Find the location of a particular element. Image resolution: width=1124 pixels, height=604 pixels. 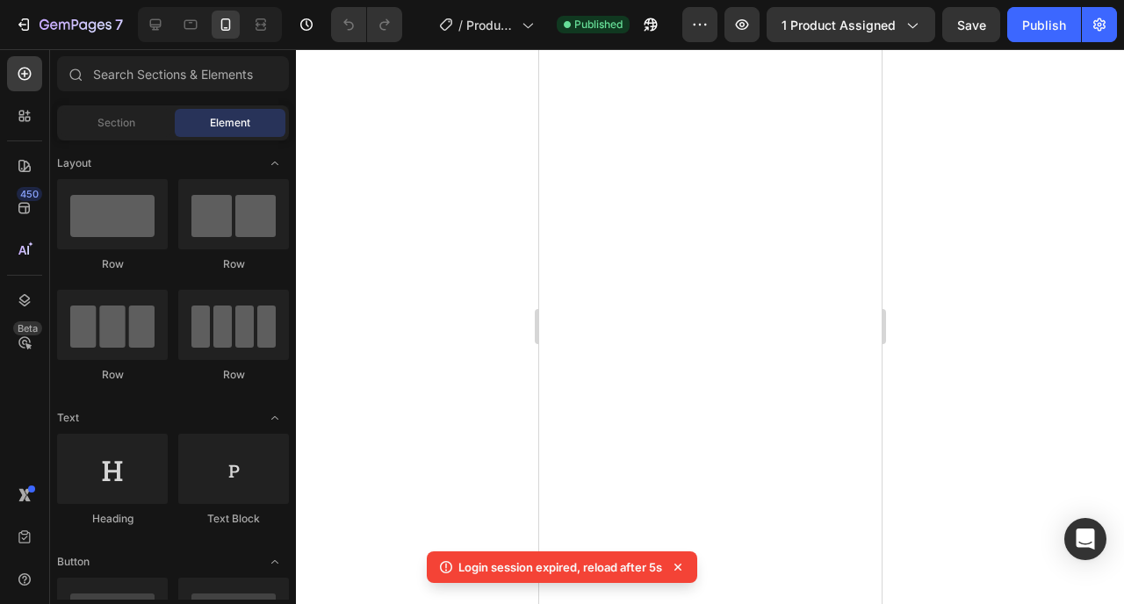

div: Beta is located at coordinates (27, 328).